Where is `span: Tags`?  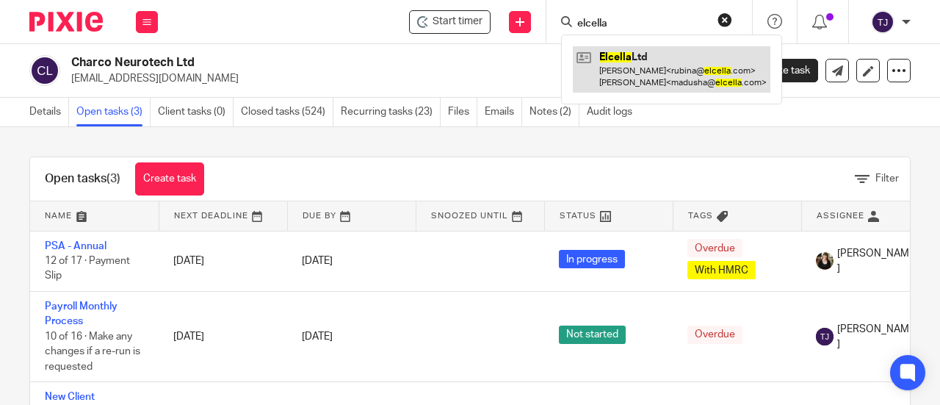 span: Tags is located at coordinates (701, 215).